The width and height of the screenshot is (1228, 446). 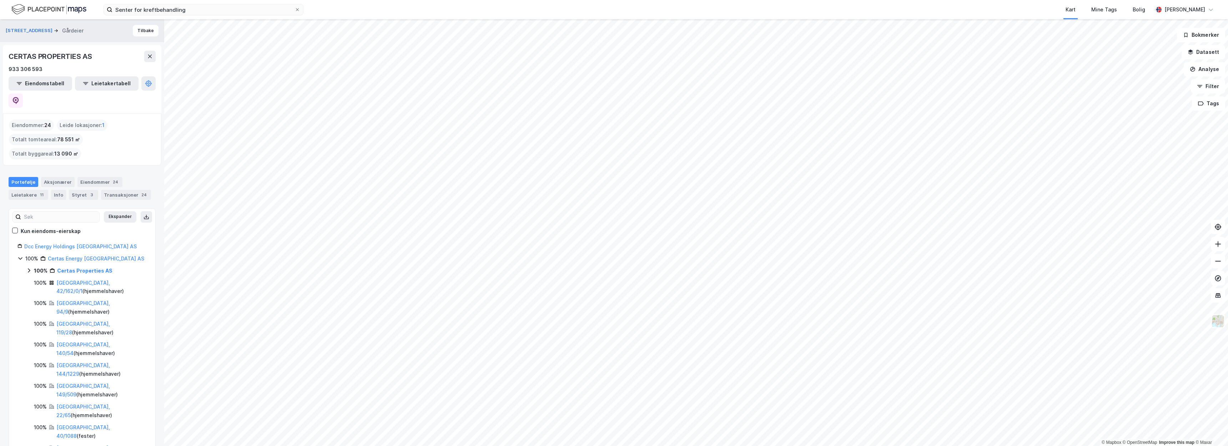 What do you see at coordinates (49, 9) in the screenshot?
I see `img: logo.f888ab2527a4732fd821a326f86c7f29.svg` at bounding box center [49, 9].